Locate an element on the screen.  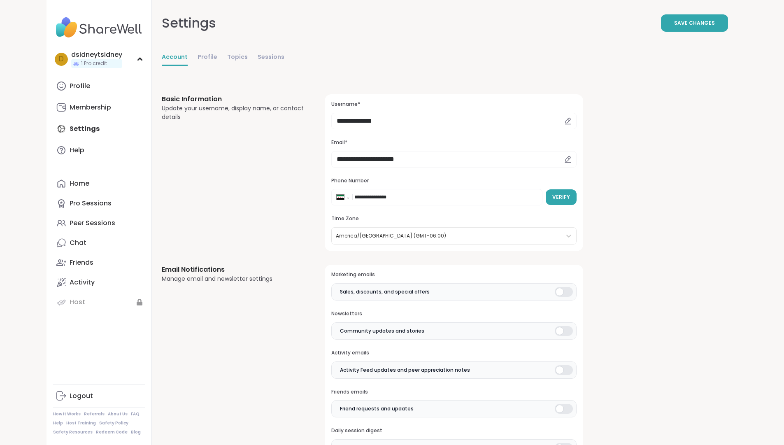
h3: Activity emails is located at coordinates (454, 353).